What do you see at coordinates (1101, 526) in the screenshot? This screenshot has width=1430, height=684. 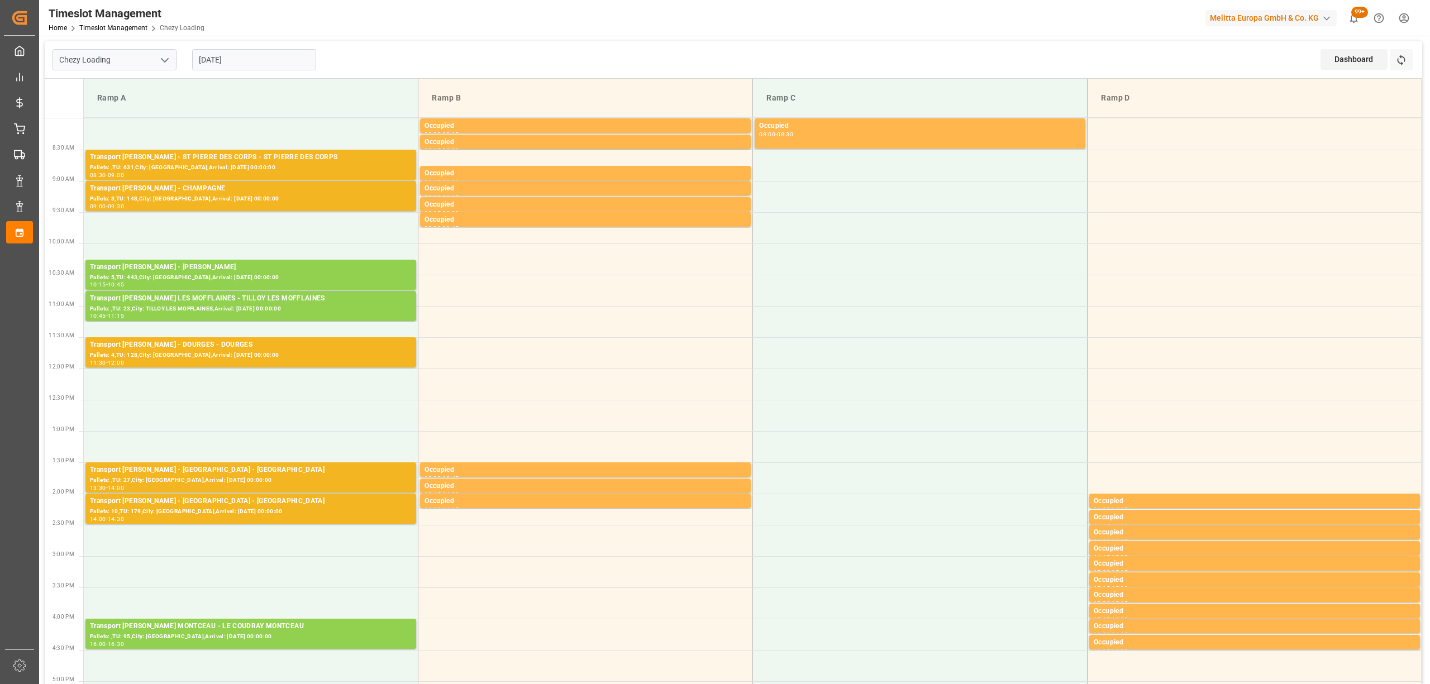 I see `div: 14:15` at bounding box center [1101, 526].